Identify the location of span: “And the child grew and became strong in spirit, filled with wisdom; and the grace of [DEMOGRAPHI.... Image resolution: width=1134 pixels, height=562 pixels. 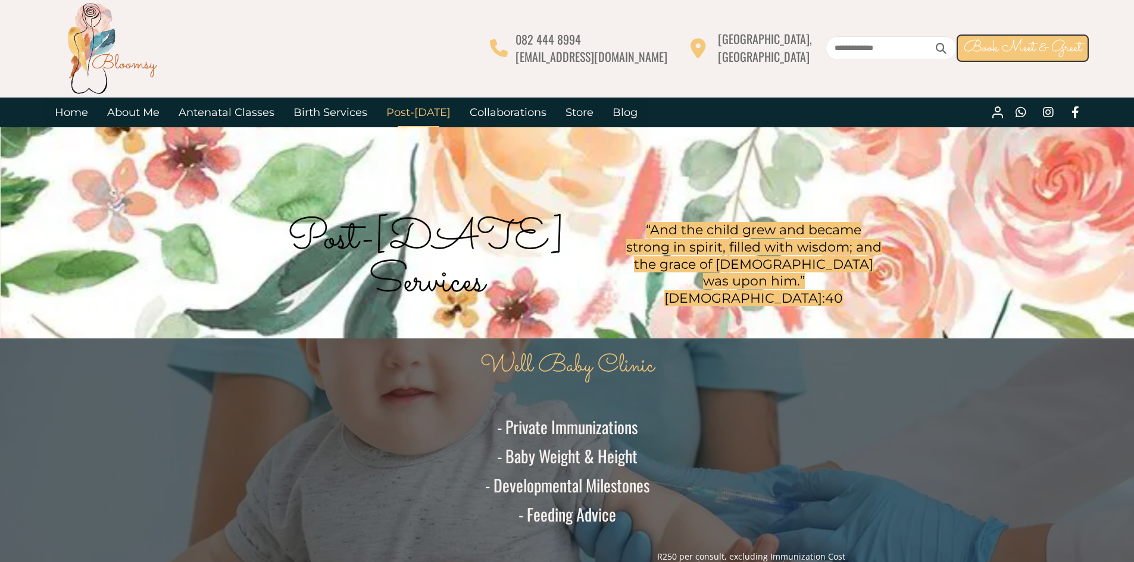
(753, 255).